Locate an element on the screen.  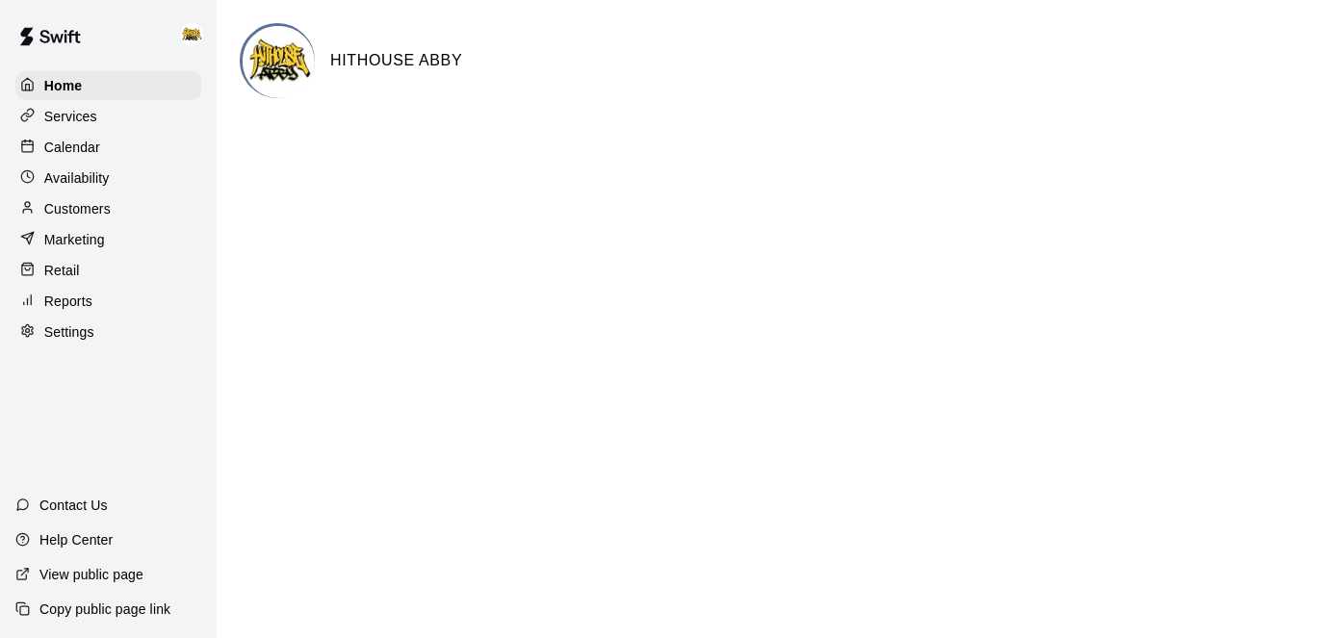
p: Settings is located at coordinates (69, 332).